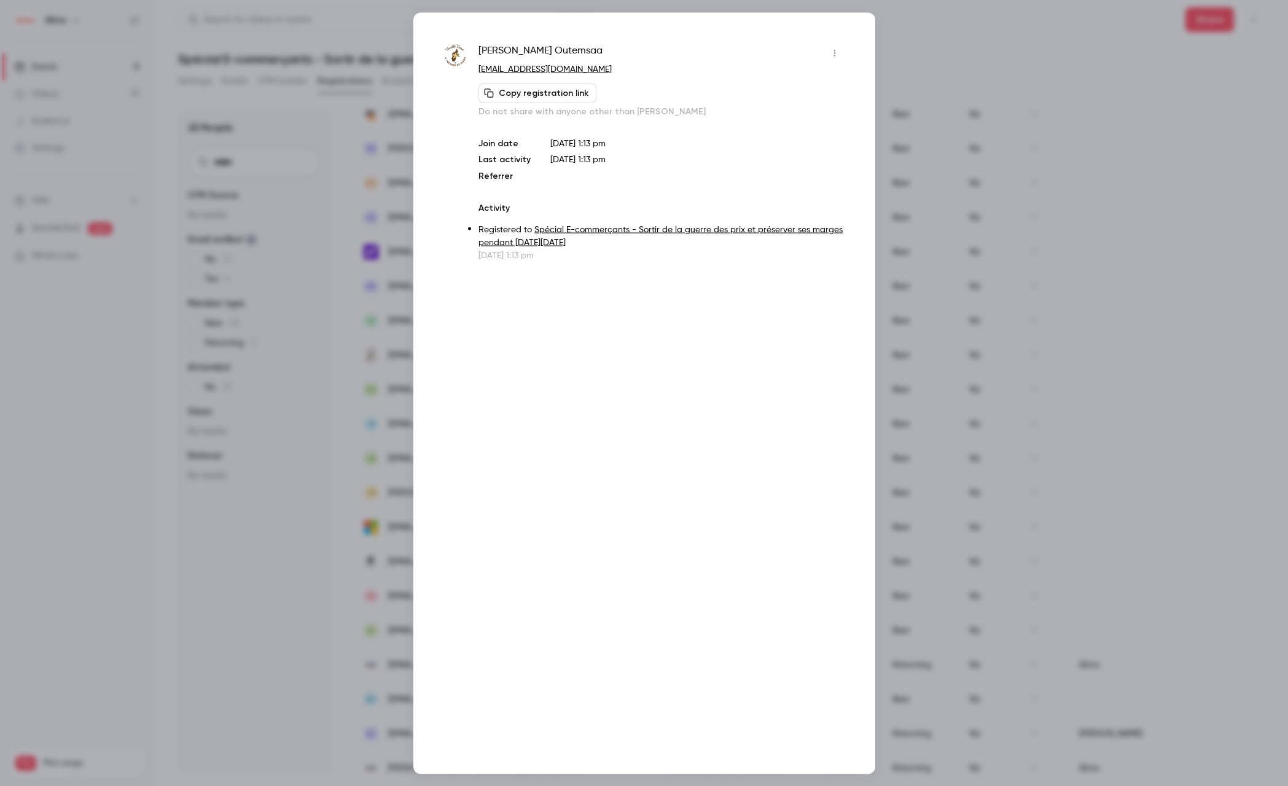 The height and width of the screenshot is (786, 1288). I want to click on p: Referrer, so click(504, 176).